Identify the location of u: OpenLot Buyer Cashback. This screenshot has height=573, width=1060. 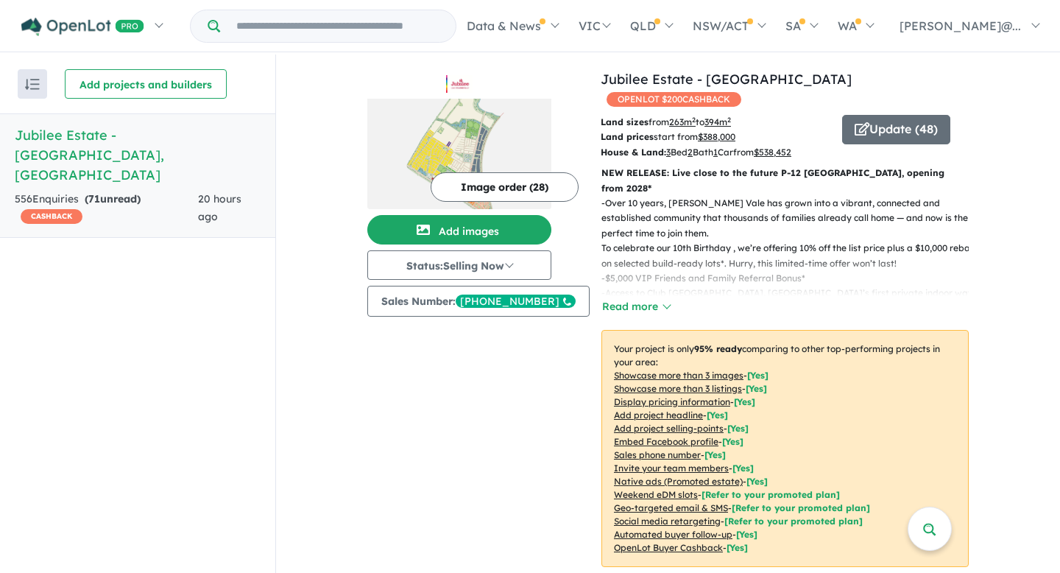
(668, 547).